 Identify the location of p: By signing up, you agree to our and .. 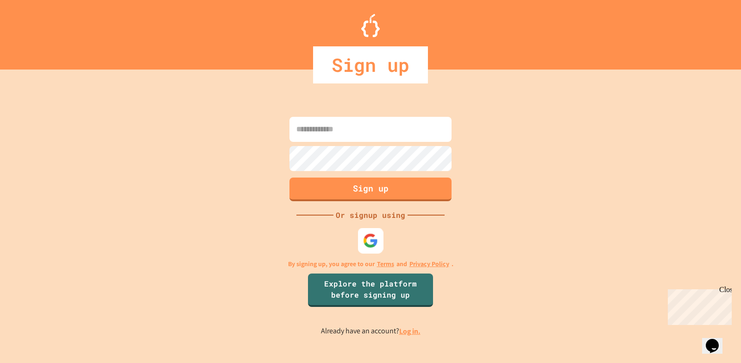
(371, 264).